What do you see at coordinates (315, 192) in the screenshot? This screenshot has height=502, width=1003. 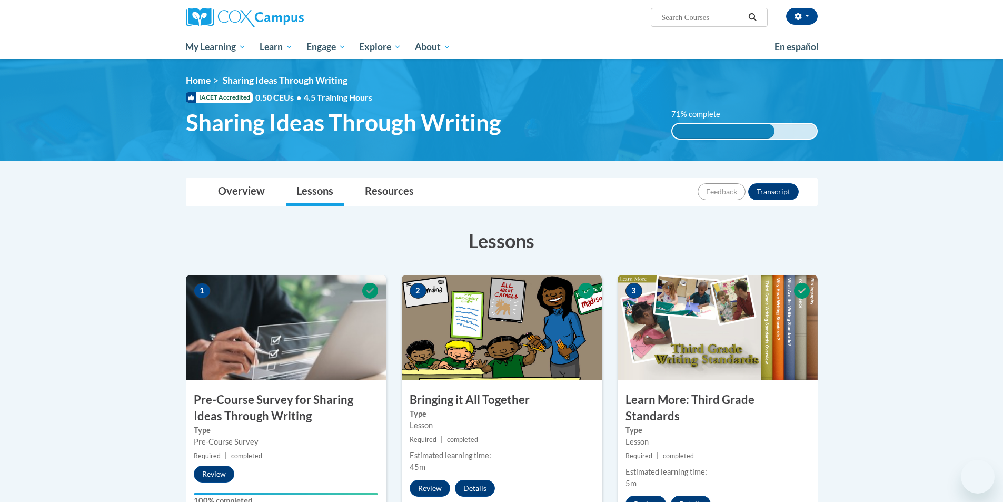 I see `a: Lessons` at bounding box center [315, 192].